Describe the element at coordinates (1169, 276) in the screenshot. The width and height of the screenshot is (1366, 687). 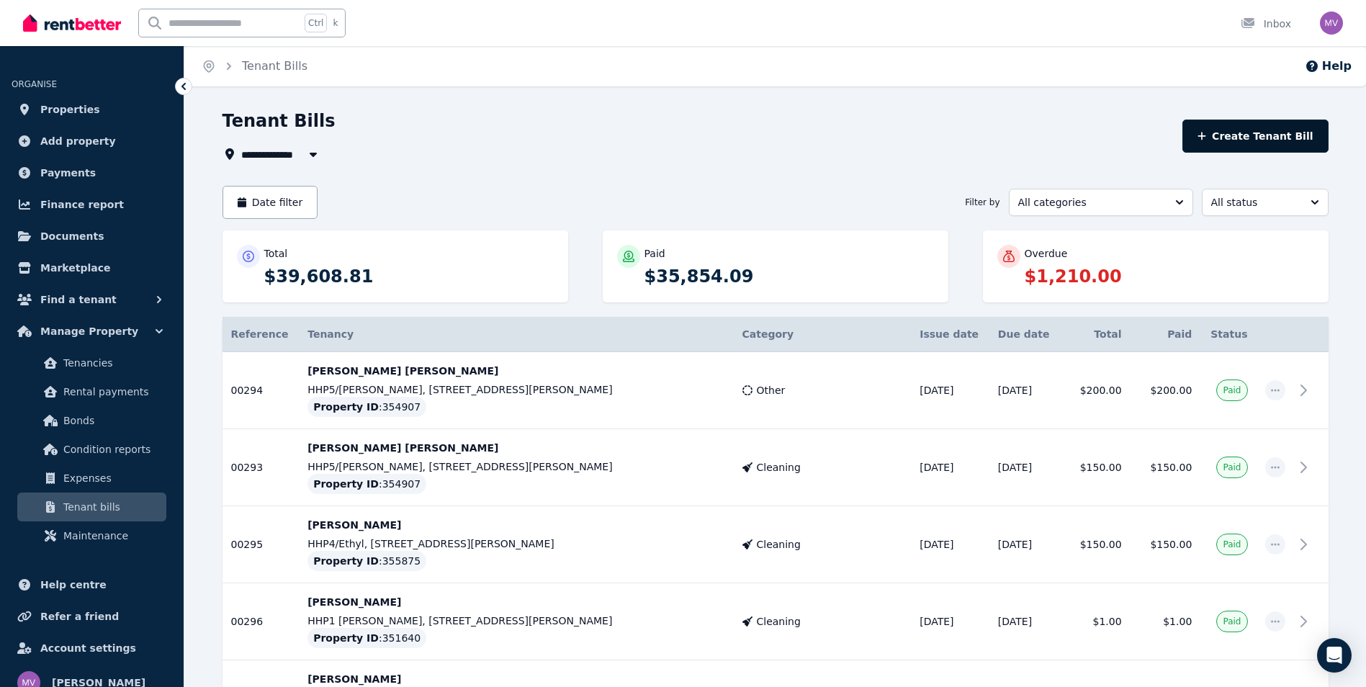
I see `p: $1,210.00` at that location.